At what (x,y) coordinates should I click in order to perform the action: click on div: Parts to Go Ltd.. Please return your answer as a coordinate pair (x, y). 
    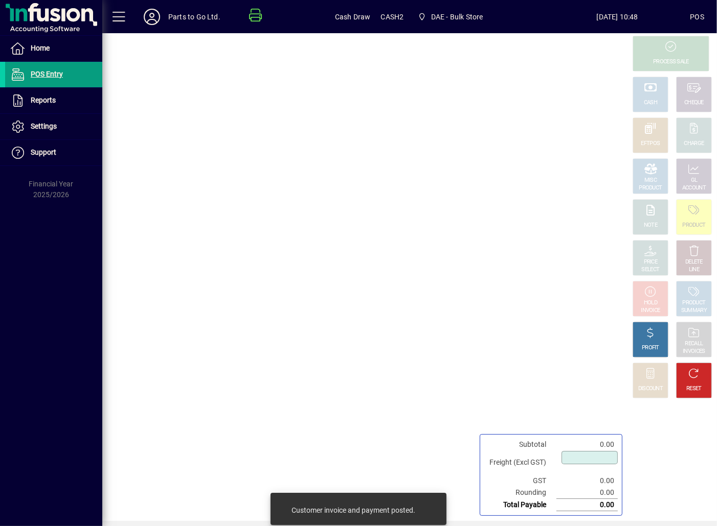
    Looking at the image, I should click on (194, 17).